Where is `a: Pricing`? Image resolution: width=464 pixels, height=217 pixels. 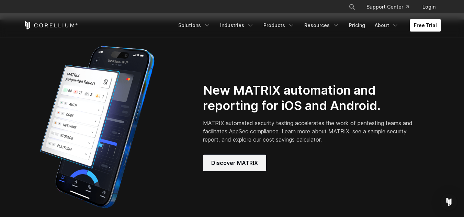 a: Pricing is located at coordinates (357, 25).